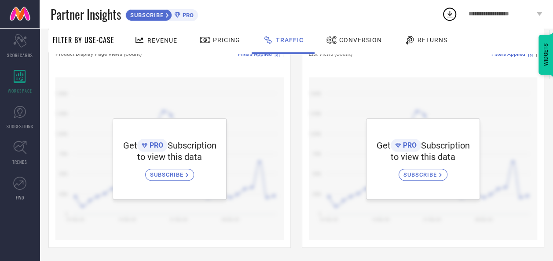  I want to click on span: SUGGESTIONS, so click(20, 126).